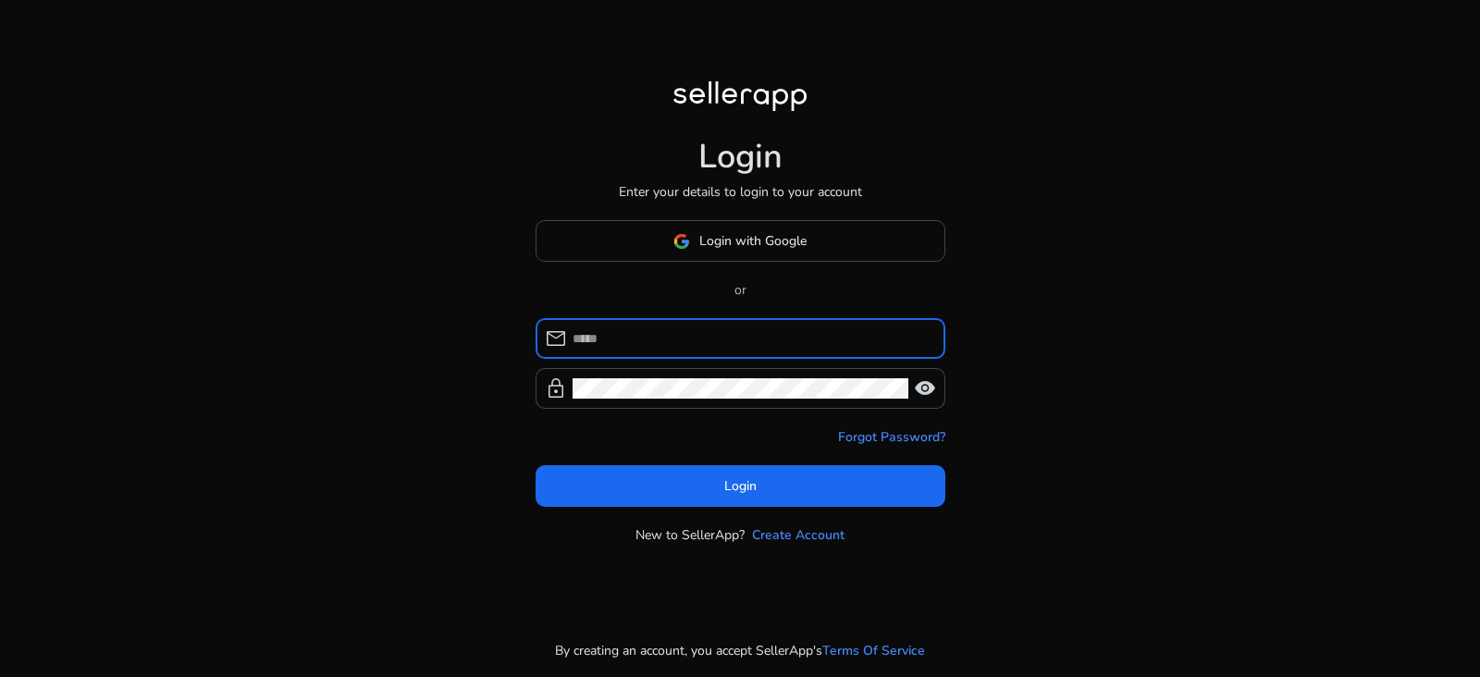  I want to click on p: Enter your details to login to your account, so click(740, 192).